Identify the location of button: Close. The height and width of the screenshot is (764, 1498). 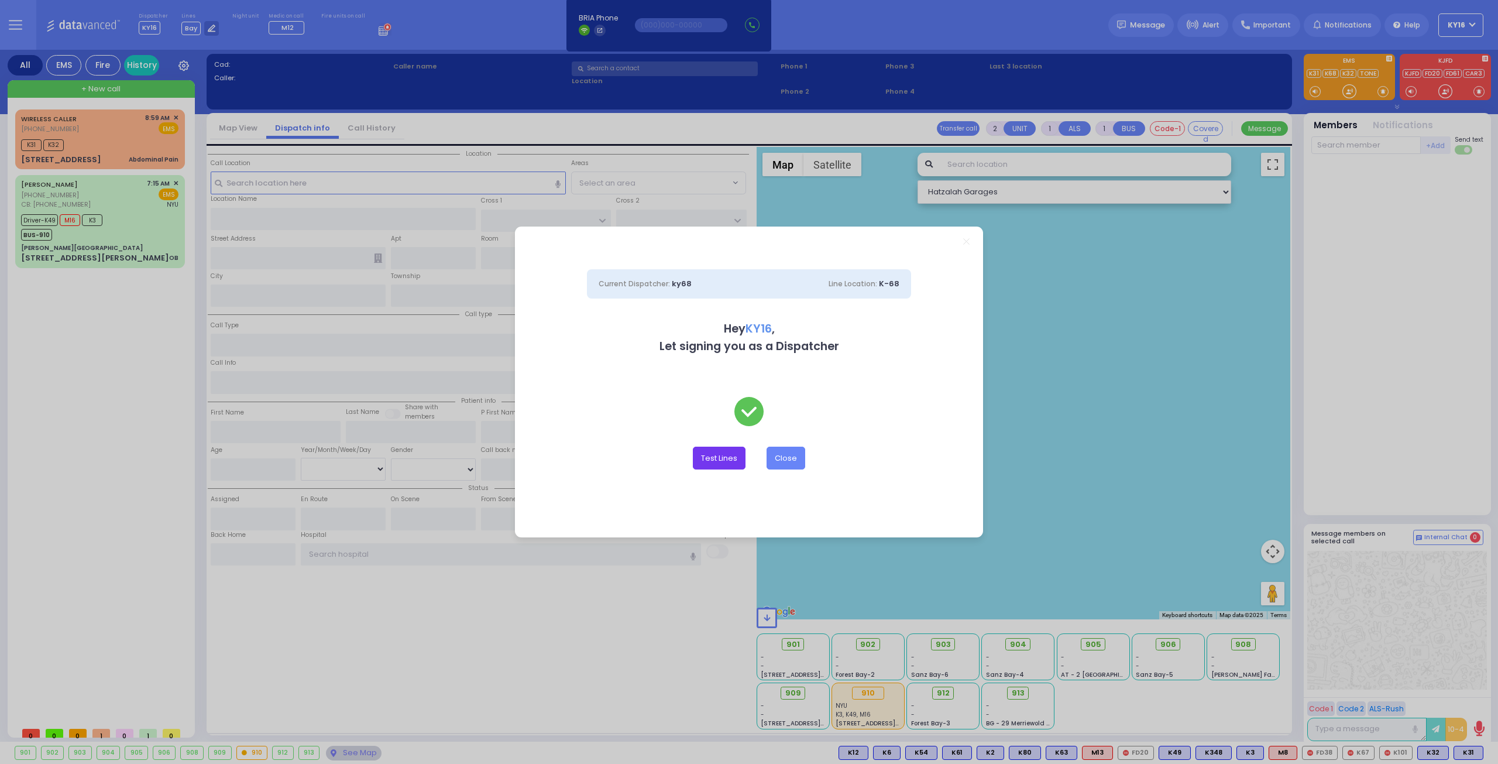
(786, 458).